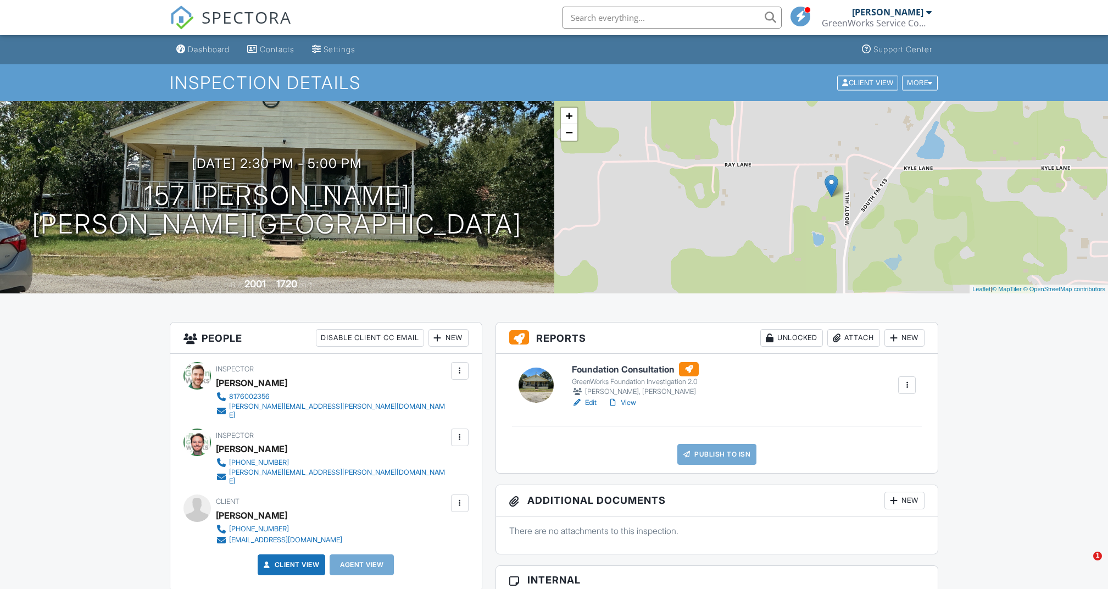 The width and height of the screenshot is (1108, 589). What do you see at coordinates (867, 82) in the screenshot?
I see `div: Client View` at bounding box center [867, 82].